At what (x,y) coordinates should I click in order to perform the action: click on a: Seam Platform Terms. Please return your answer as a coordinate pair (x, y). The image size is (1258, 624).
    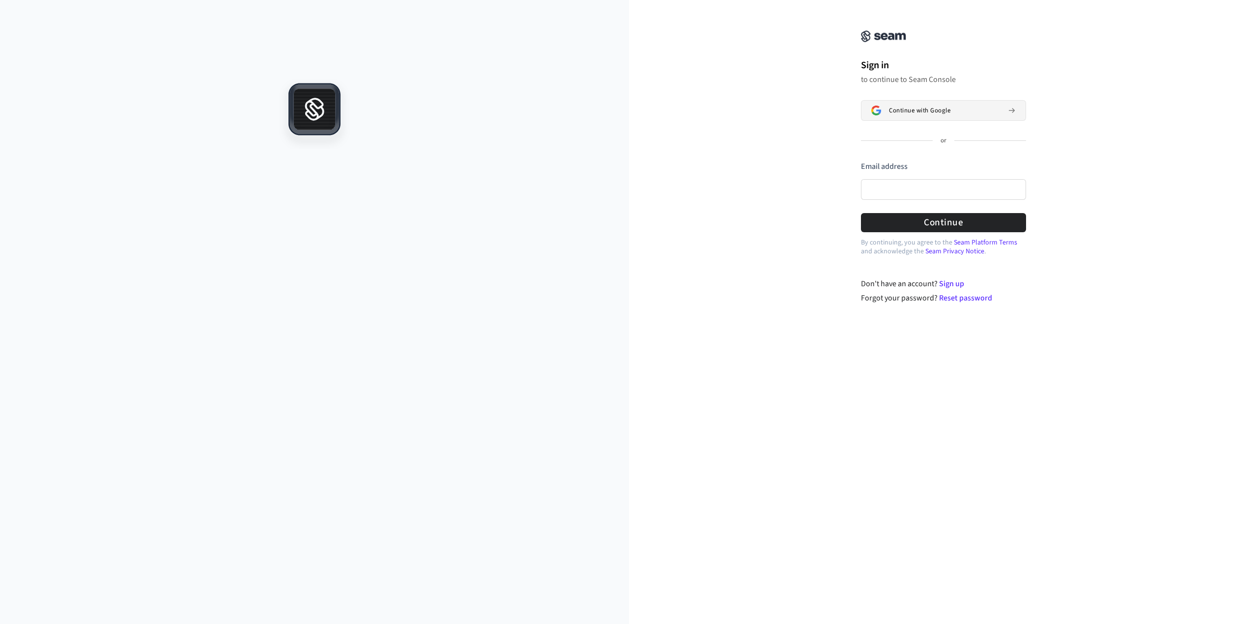
    Looking at the image, I should click on (985, 243).